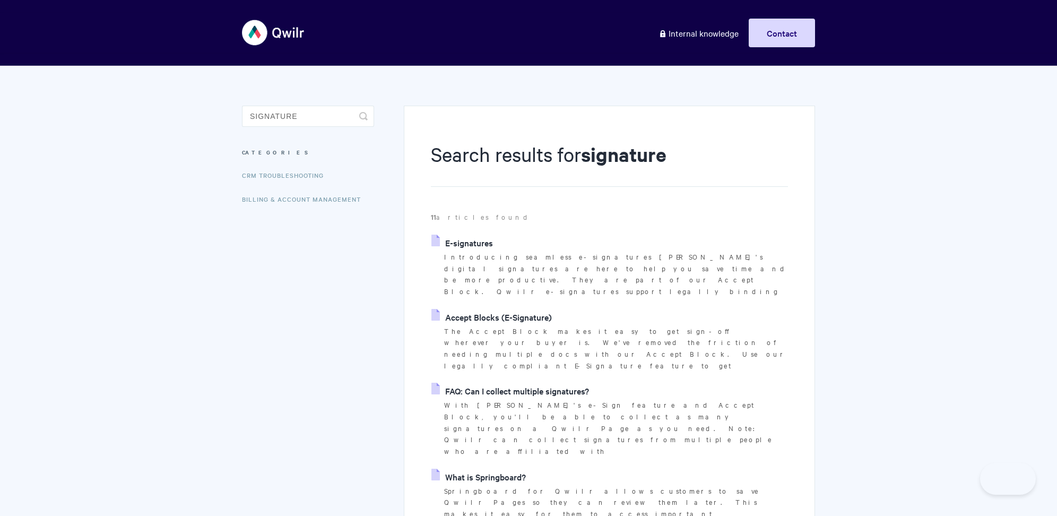 The height and width of the screenshot is (516, 1057). What do you see at coordinates (273, 32) in the screenshot?
I see `img: Qwilr Help Center` at bounding box center [273, 32].